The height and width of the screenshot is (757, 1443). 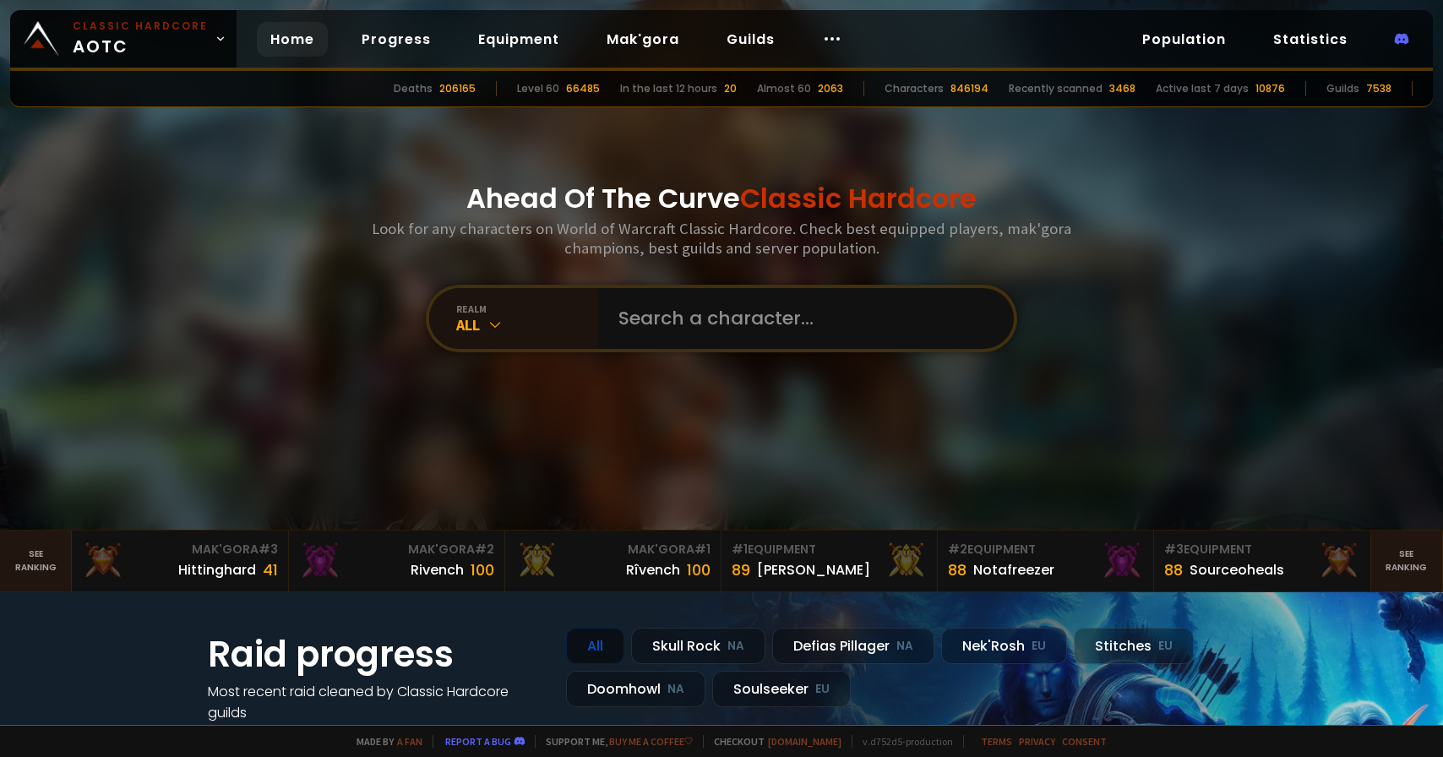 I want to click on span: v. d752d5 - production, so click(x=902, y=741).